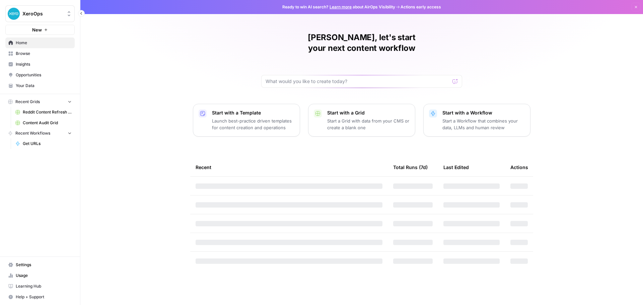 The width and height of the screenshot is (643, 305). I want to click on button: Workspace: XeroOps, so click(40, 14).